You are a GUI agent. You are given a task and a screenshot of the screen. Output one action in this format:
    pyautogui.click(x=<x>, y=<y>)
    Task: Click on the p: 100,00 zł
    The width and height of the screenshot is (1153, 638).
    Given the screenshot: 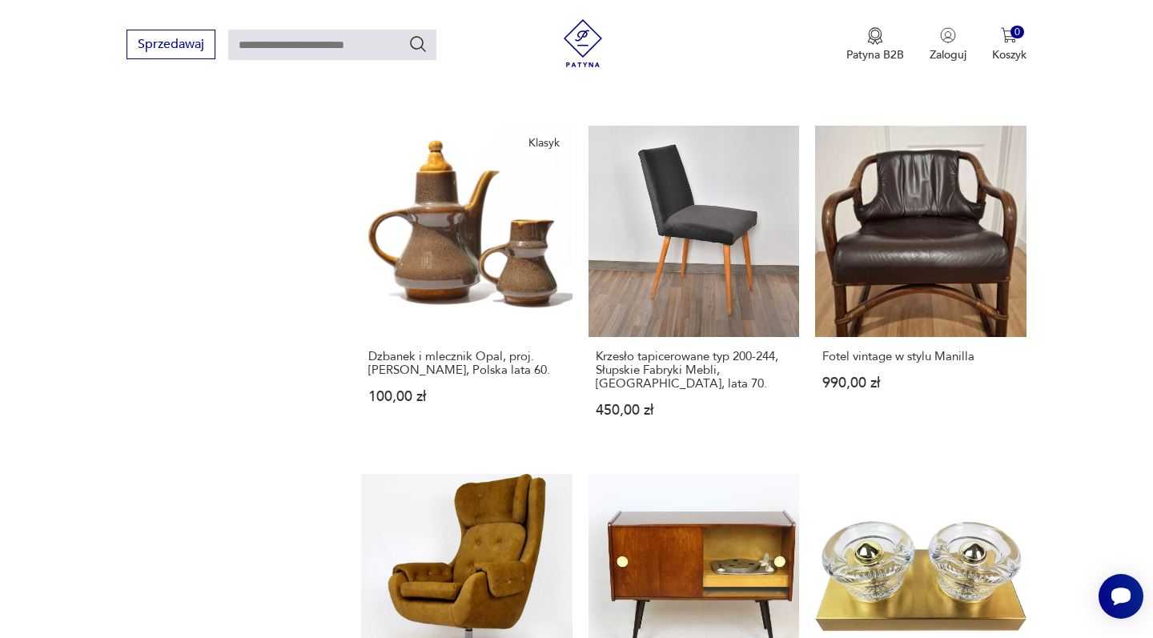 What is the action you would take?
    pyautogui.click(x=466, y=397)
    